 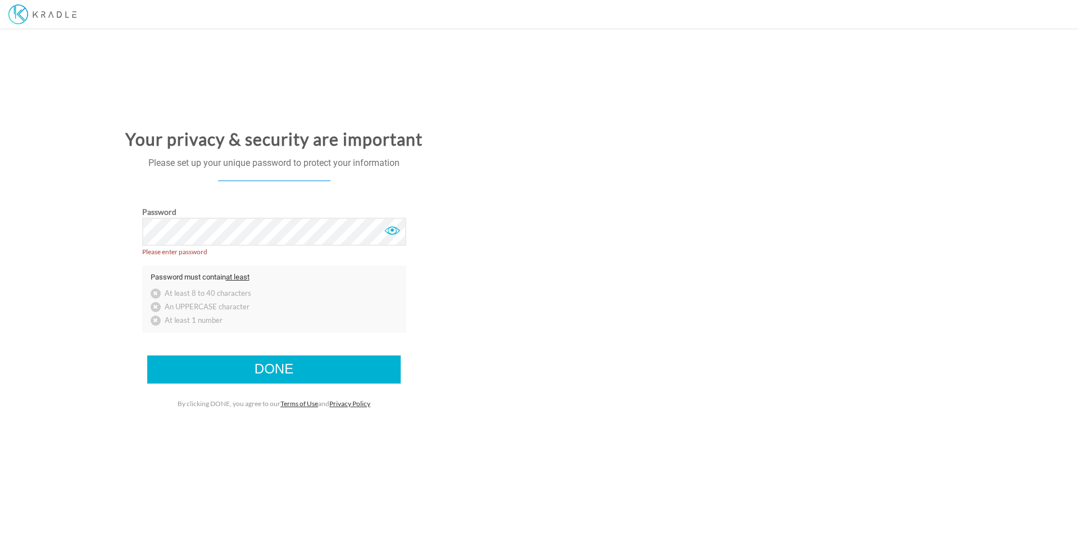 What do you see at coordinates (274, 163) in the screenshot?
I see `p: Please set up your unique password to protect your information` at bounding box center [274, 163].